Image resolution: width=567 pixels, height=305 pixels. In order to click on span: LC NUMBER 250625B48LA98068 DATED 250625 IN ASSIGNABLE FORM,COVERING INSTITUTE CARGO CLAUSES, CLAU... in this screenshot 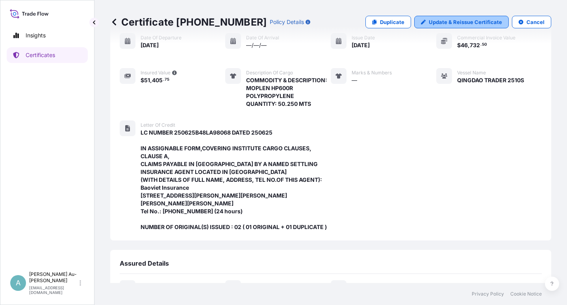, I will do `click(236, 180)`.